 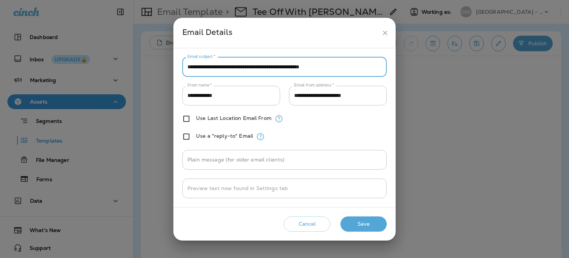 What do you see at coordinates (225, 136) in the screenshot?
I see `label: Use a "reply-to" Email` at bounding box center [225, 136].